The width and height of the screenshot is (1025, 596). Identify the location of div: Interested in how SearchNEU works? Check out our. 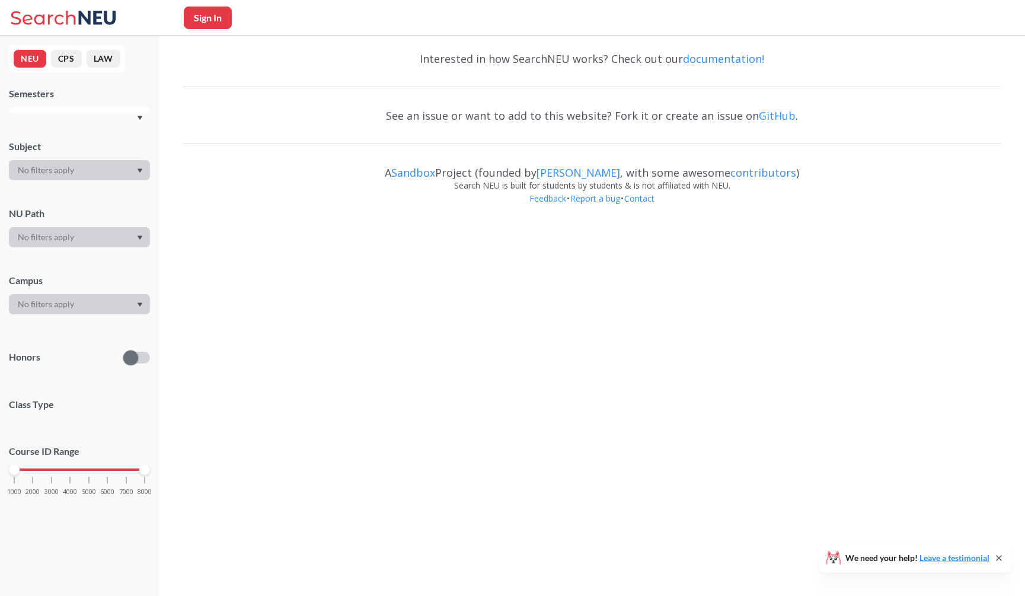
(592, 59).